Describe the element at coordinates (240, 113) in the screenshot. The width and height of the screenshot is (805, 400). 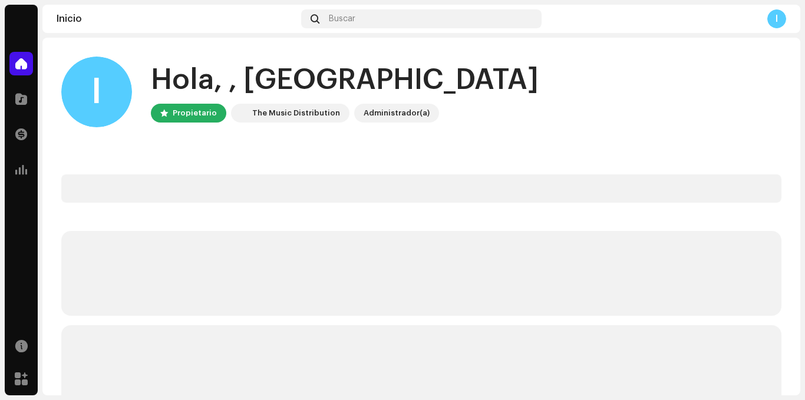
I see `img: 622bc8f8-b98b-49b5-8c6c-3a84fb01c0a0` at that location.